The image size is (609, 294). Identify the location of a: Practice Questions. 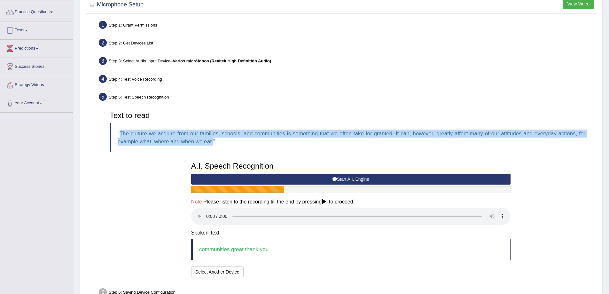
(37, 11).